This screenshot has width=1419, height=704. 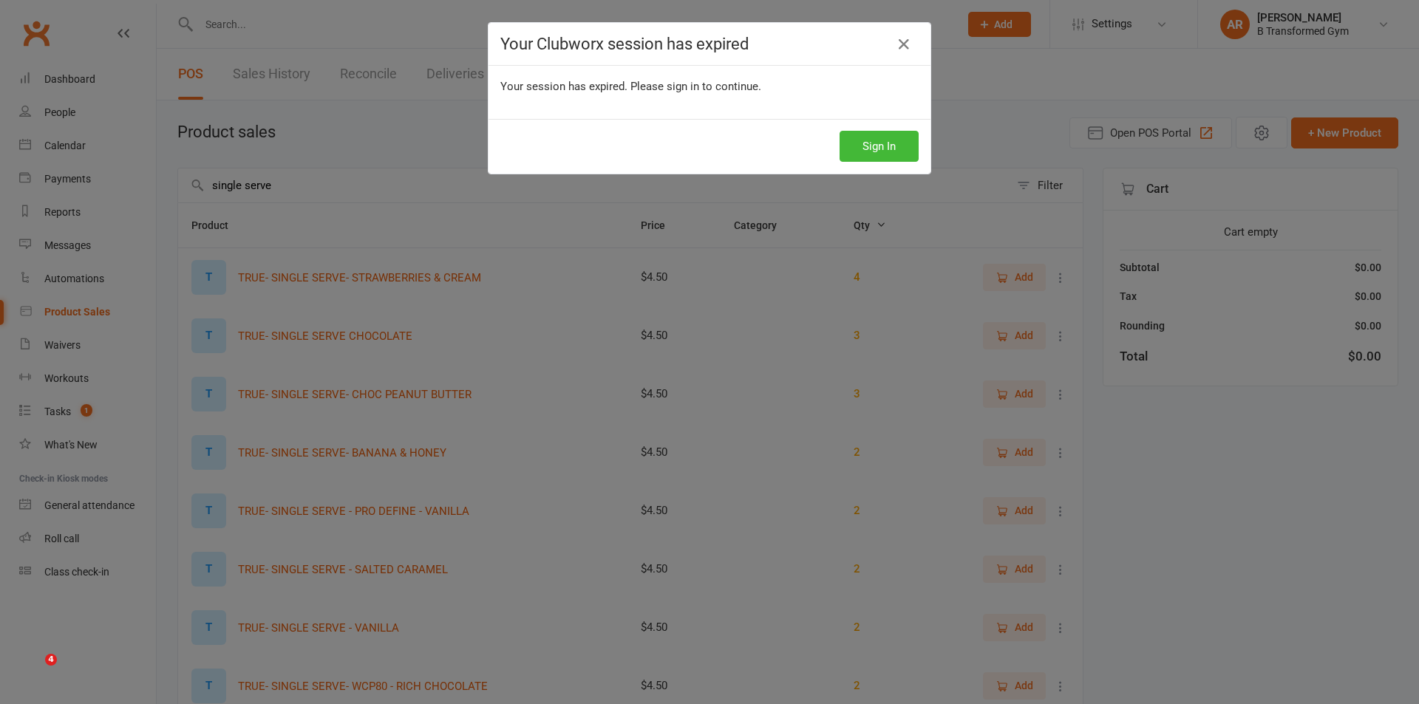 I want to click on a: Close, so click(x=904, y=44).